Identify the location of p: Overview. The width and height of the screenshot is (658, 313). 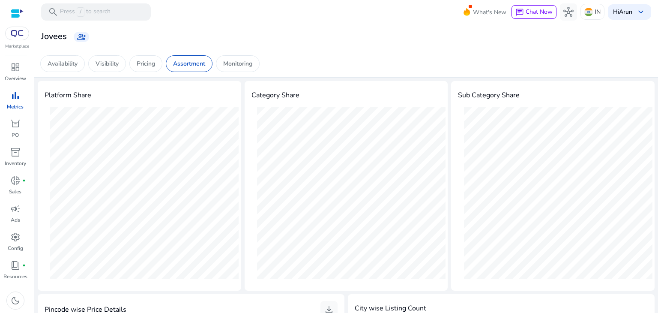
(15, 78).